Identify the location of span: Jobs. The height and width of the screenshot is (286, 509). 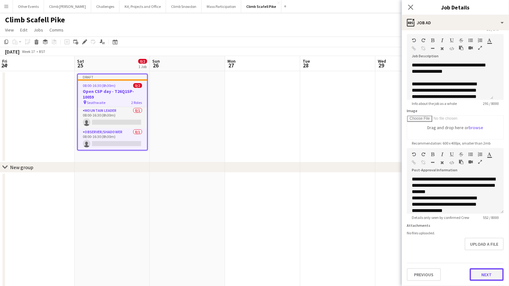
(38, 30).